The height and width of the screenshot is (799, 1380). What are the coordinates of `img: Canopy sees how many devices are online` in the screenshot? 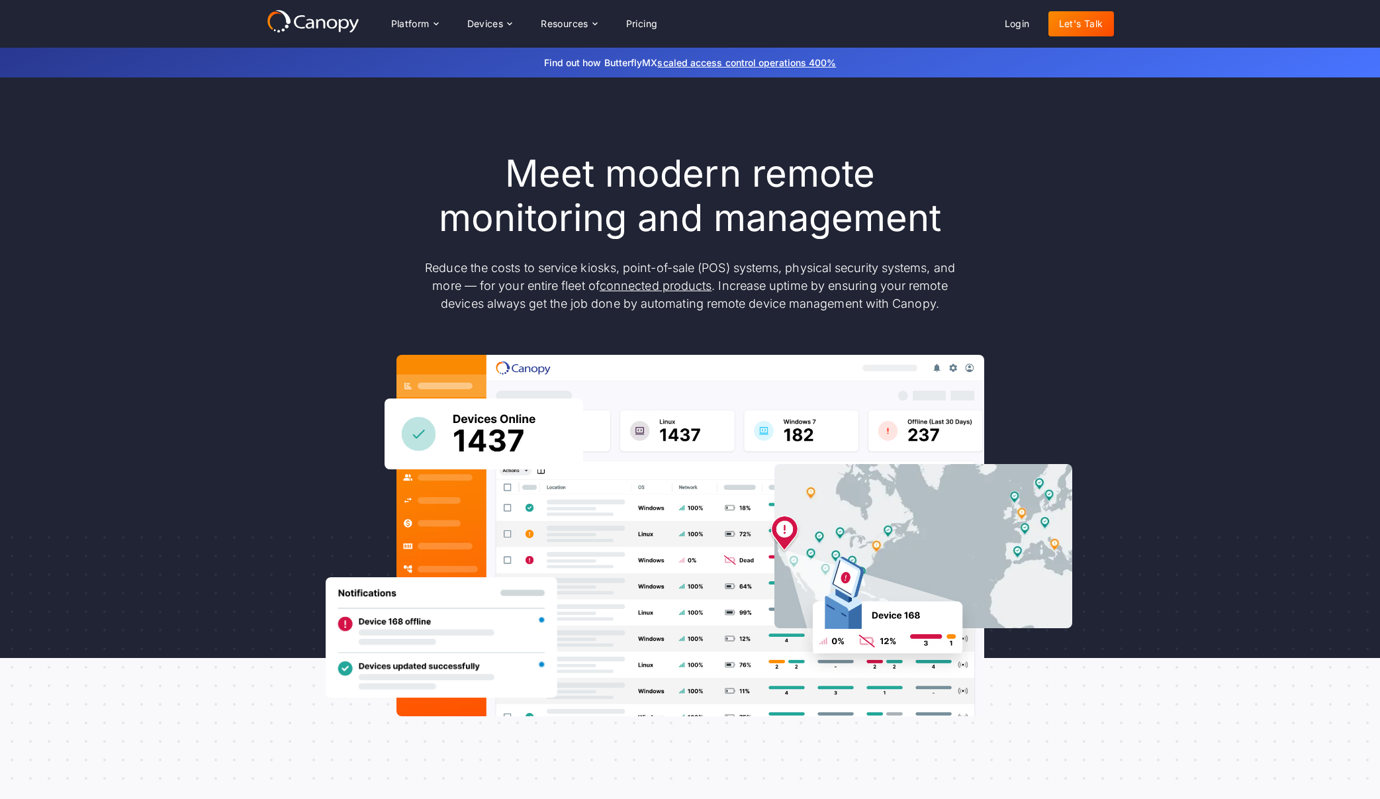 It's located at (484, 434).